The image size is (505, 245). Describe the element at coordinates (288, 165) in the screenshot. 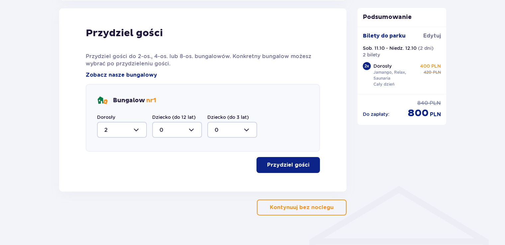

I see `button: Przydziel gości` at that location.